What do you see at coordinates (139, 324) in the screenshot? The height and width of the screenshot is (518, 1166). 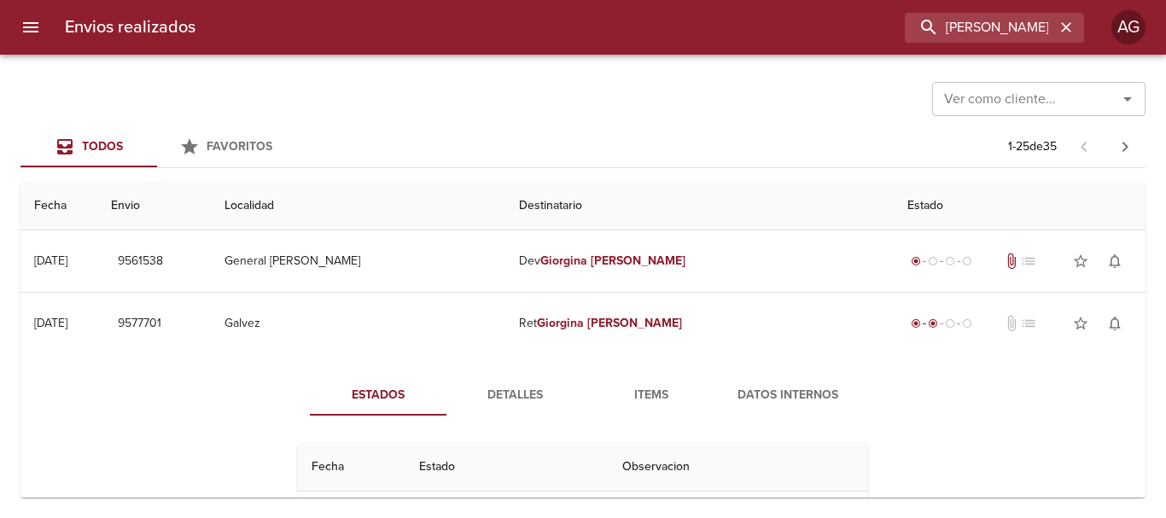 I see `button: 9577701` at bounding box center [139, 324].